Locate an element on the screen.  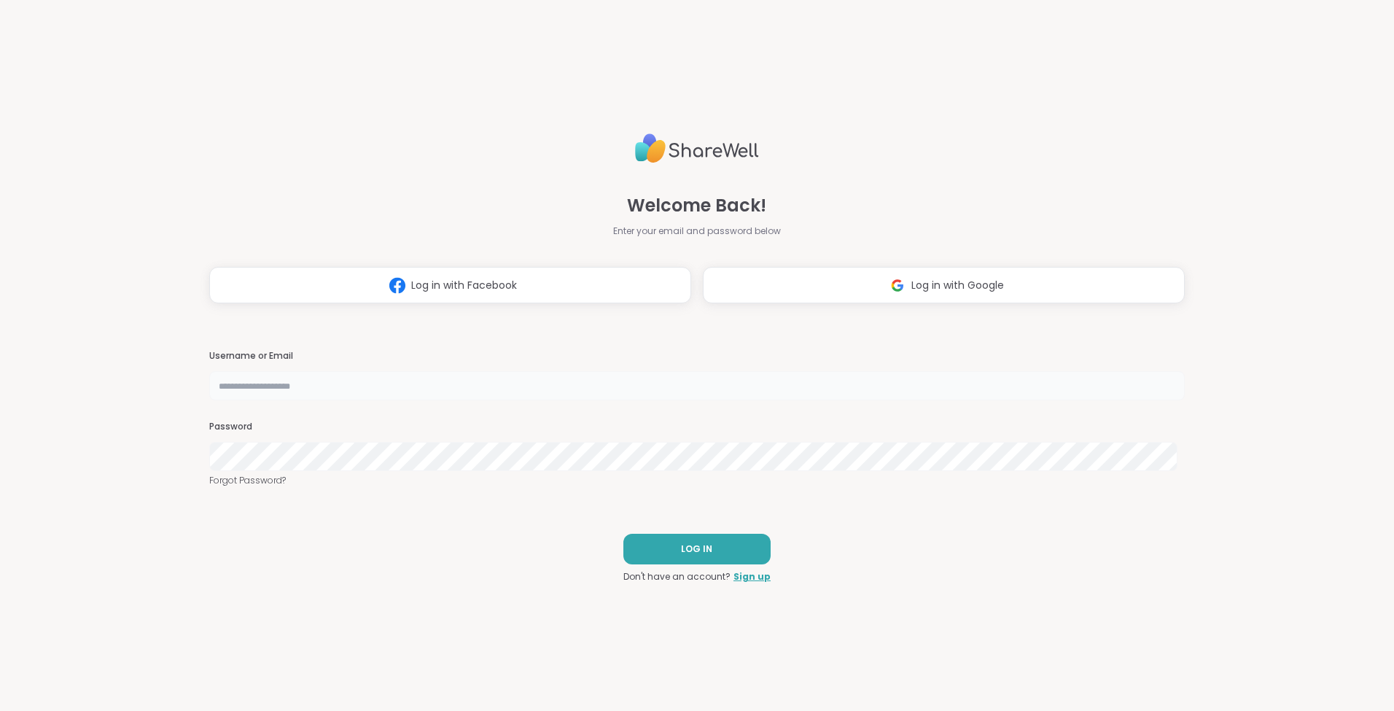
a: Sign up is located at coordinates (752, 577).